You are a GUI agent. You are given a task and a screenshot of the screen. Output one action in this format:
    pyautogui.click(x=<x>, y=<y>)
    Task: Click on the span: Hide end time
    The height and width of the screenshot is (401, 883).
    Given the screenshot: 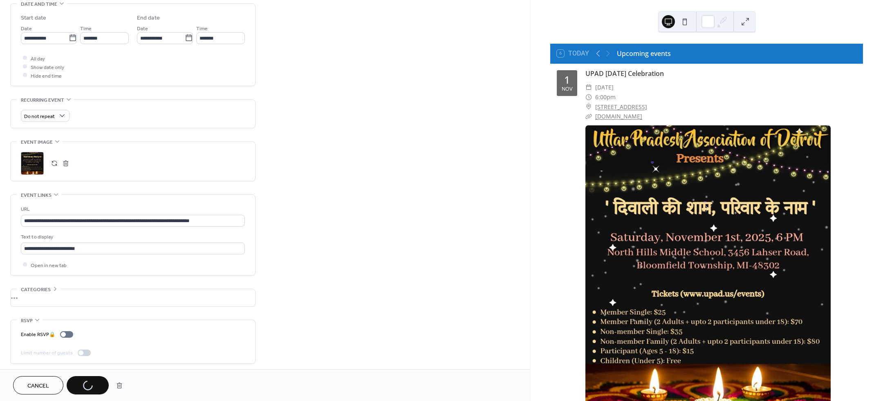 What is the action you would take?
    pyautogui.click(x=46, y=76)
    